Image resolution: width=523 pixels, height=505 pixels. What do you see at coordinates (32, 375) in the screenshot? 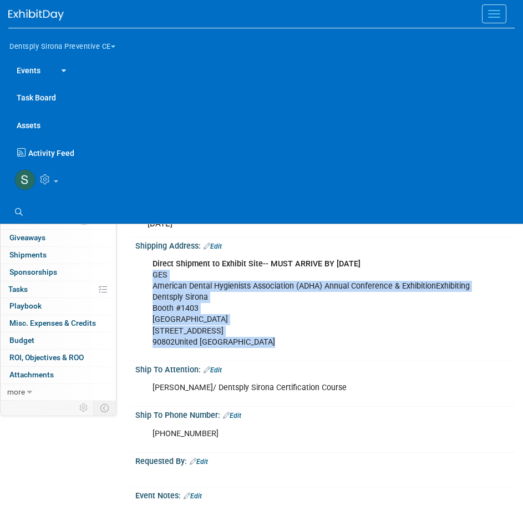
I see `span: Attachments` at bounding box center [32, 375].